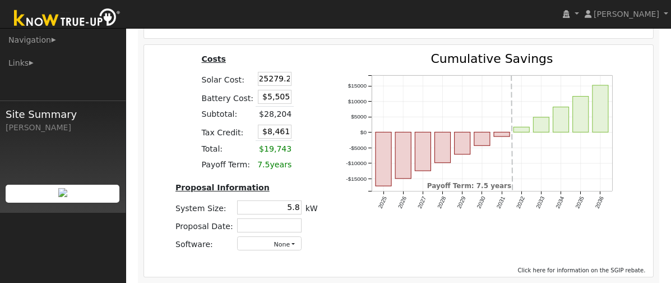 Image resolution: width=671 pixels, height=283 pixels. I want to click on td: kW, so click(311, 207).